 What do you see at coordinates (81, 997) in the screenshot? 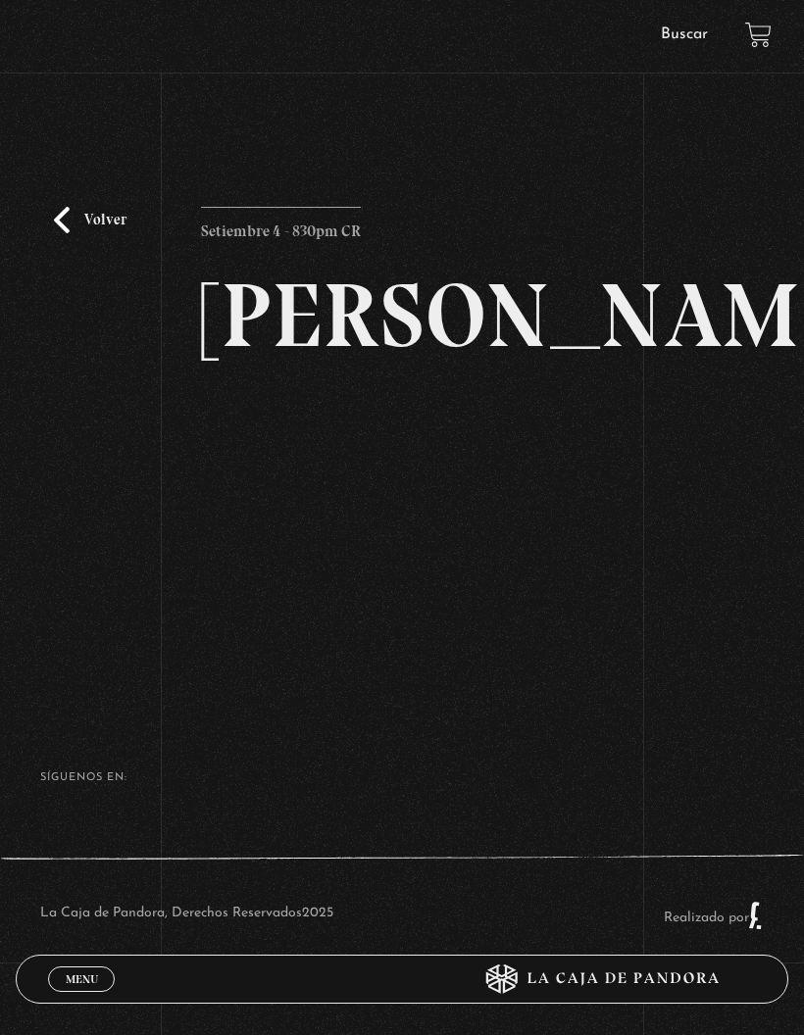
I see `span: Cerrar` at bounding box center [81, 997].